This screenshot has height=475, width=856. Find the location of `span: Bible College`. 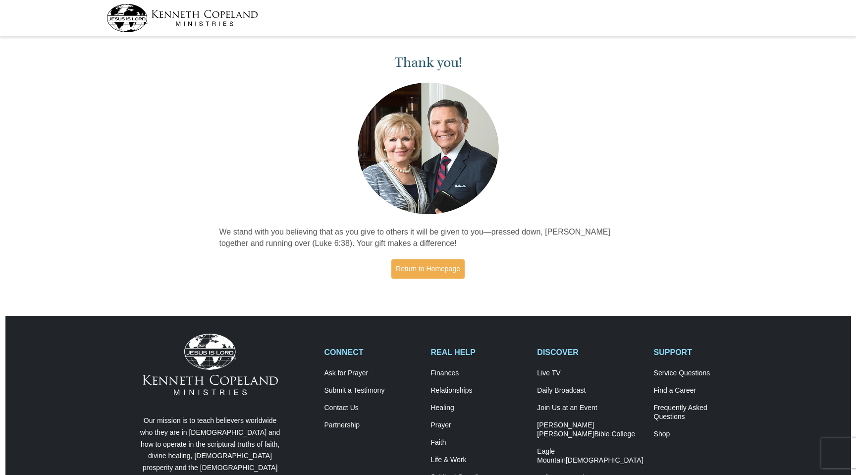

span: Bible College is located at coordinates (615, 434).